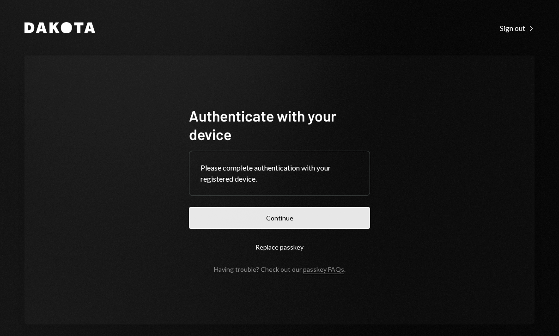  What do you see at coordinates (279, 125) in the screenshot?
I see `h1: Authenticate with your device` at bounding box center [279, 125].